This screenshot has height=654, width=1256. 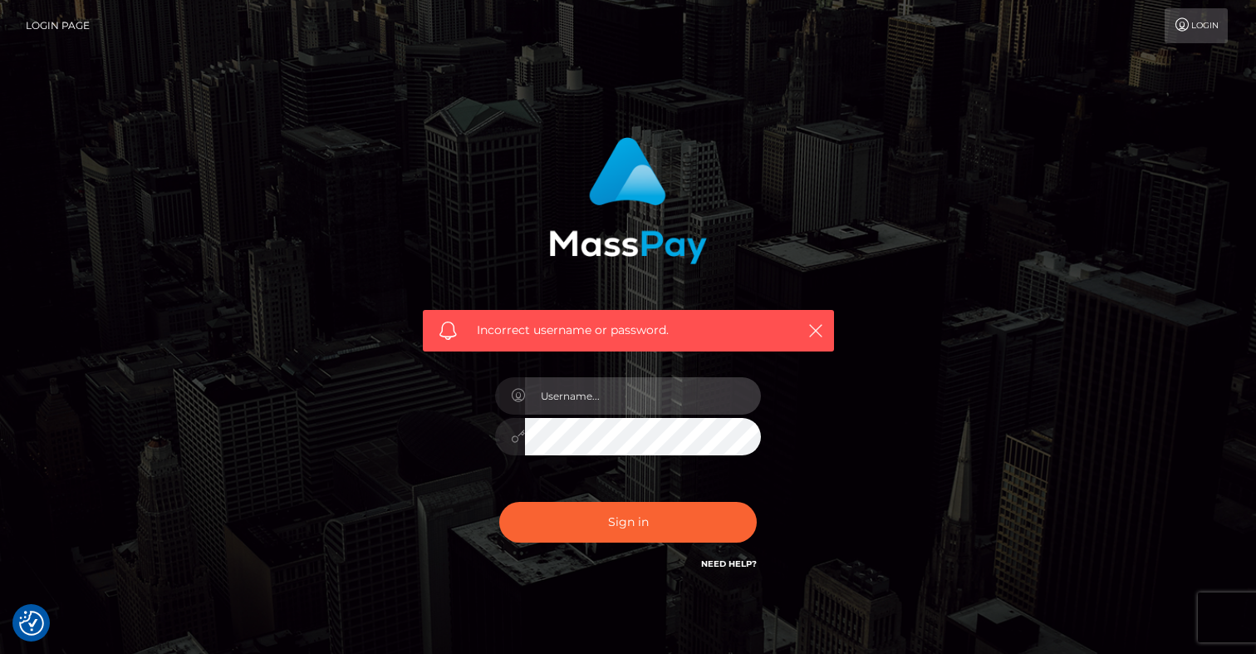 I want to click on a: Need Help?, so click(x=728, y=563).